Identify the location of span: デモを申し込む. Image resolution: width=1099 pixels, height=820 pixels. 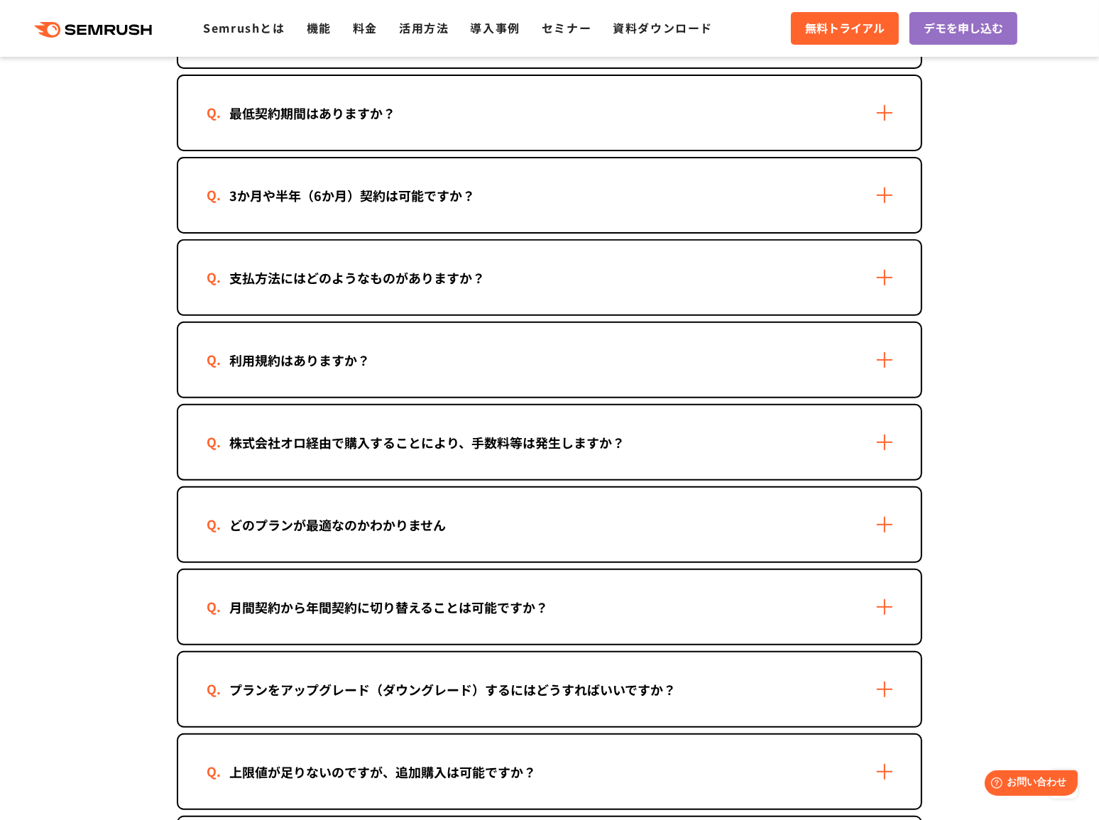
(964, 28).